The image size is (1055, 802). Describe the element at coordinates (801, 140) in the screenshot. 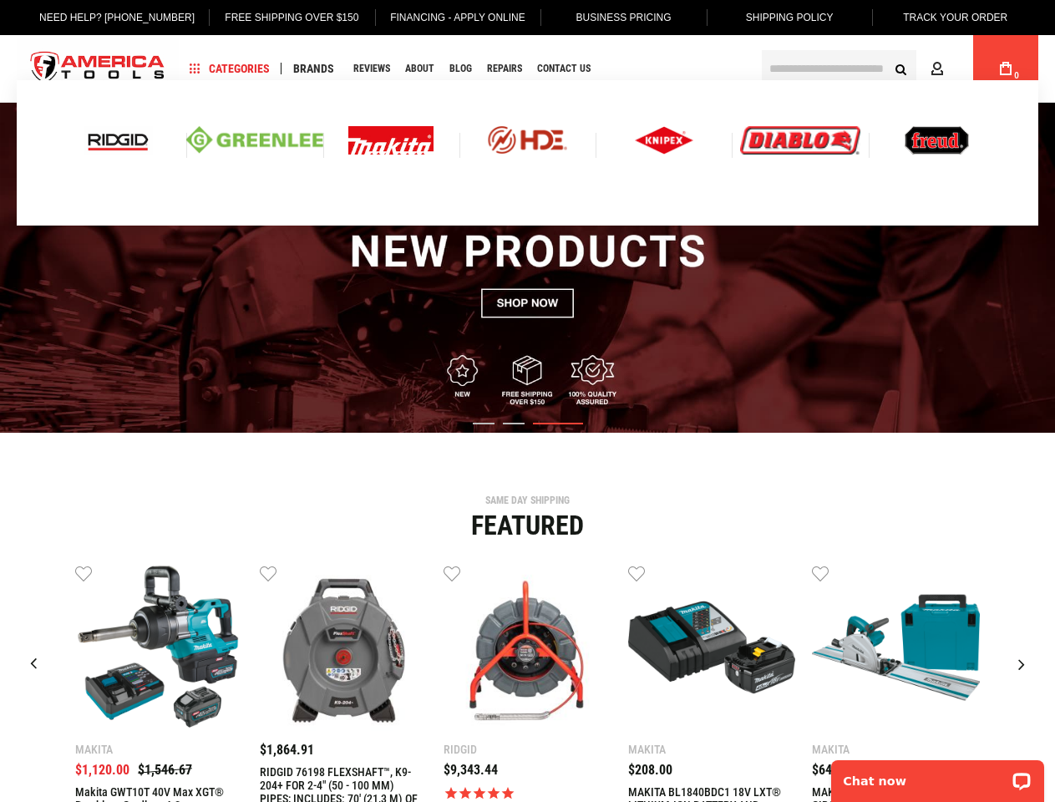

I see `img: Diablo logo` at that location.